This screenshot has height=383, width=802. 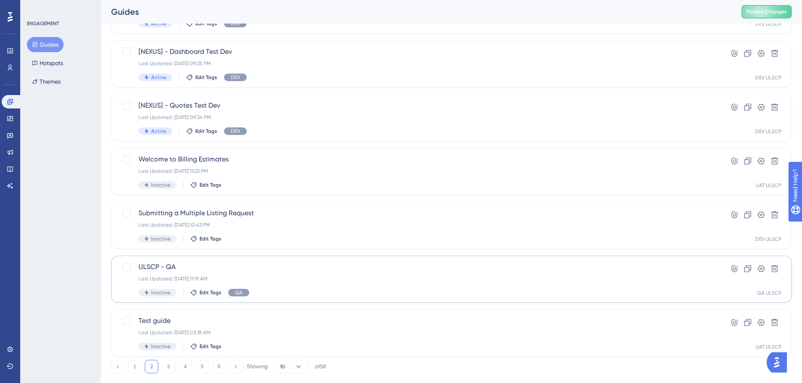 I want to click on button: Themes, so click(x=46, y=82).